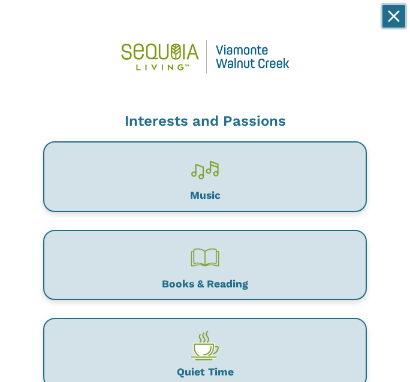 The height and width of the screenshot is (382, 410). What do you see at coordinates (205, 285) in the screenshot?
I see `div: Books & Reading` at bounding box center [205, 285].